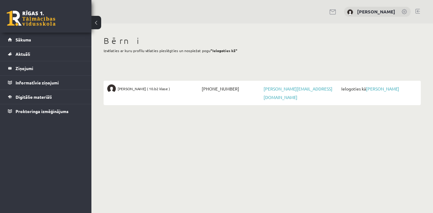 This screenshot has width=433, height=213. I want to click on p: Izvēlaties ar kuru profilu vēlaties pieslēgties un nospiežat pogu, so click(262, 51).